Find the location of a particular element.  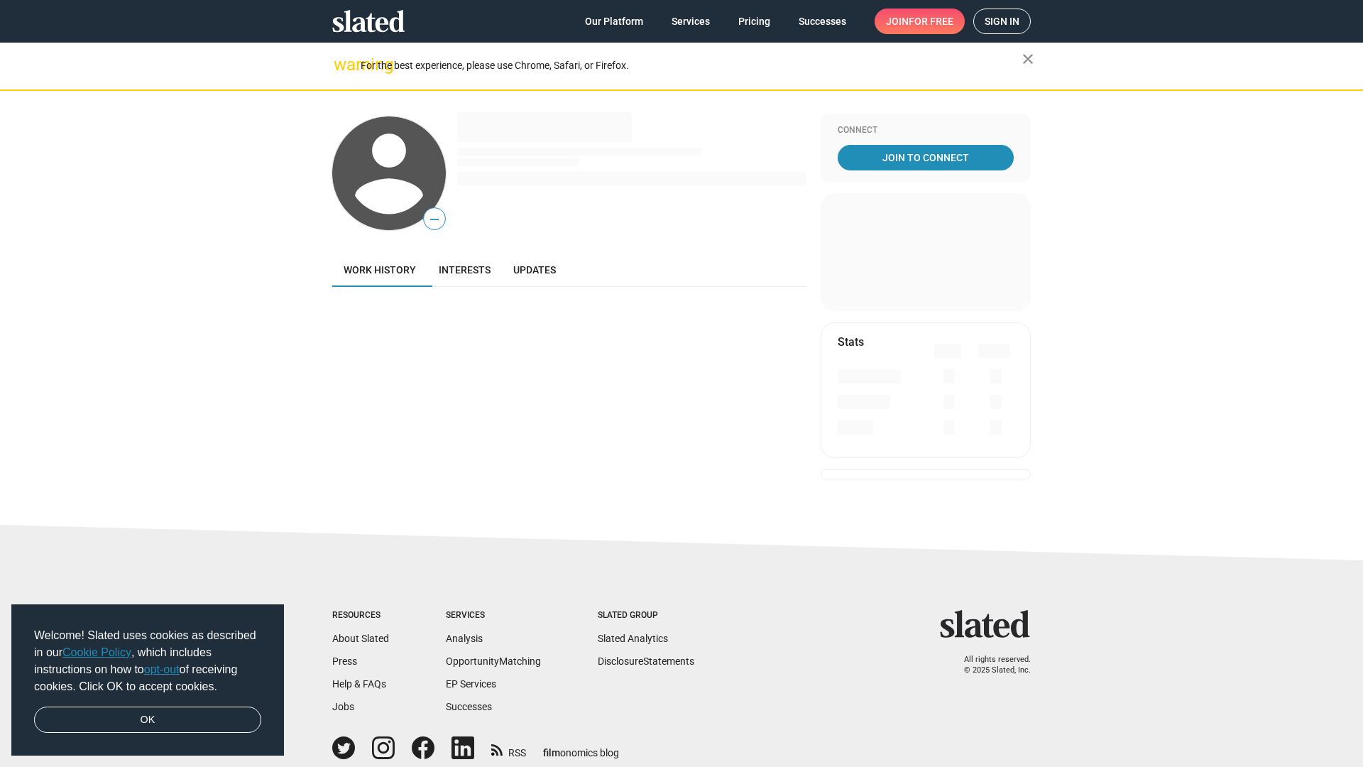

mat-icon: warning is located at coordinates (342, 65).